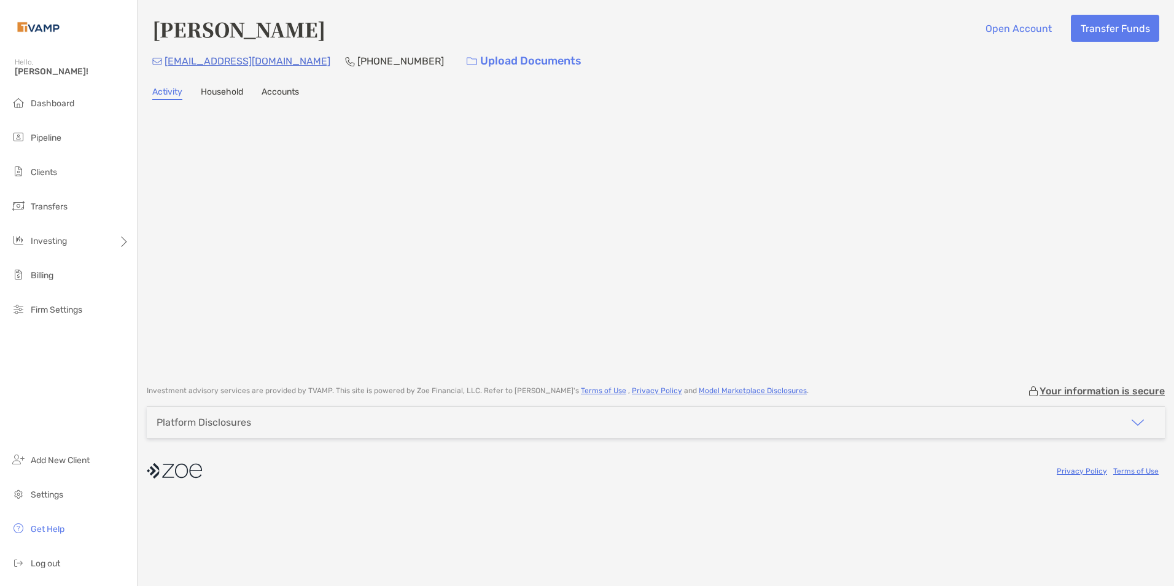 This screenshot has width=1174, height=586. I want to click on img: add_new_client icon, so click(18, 459).